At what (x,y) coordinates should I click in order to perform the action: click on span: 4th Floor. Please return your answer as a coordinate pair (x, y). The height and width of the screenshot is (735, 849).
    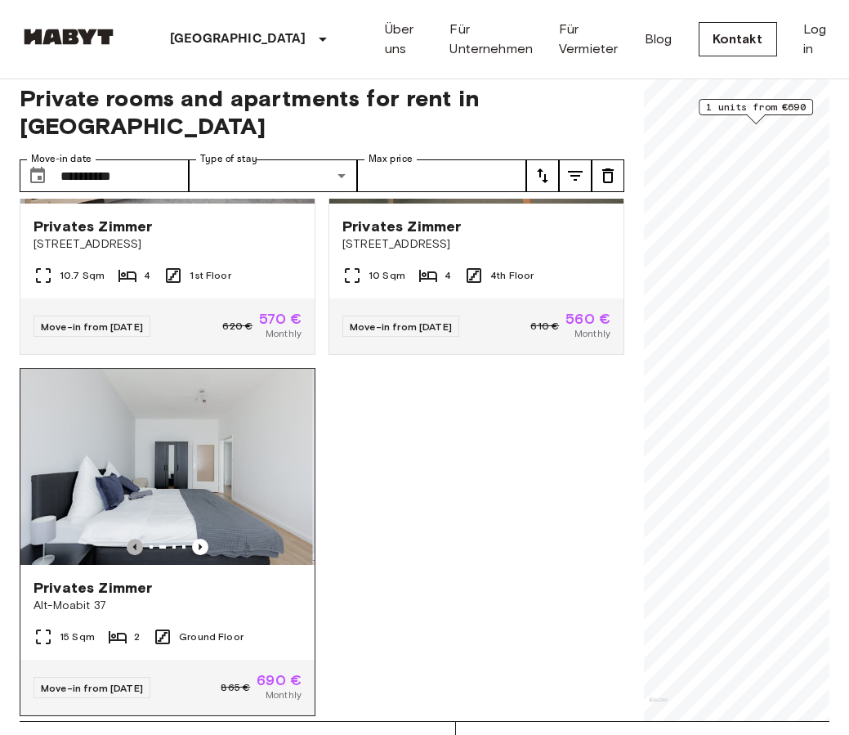
    Looking at the image, I should click on (512, 275).